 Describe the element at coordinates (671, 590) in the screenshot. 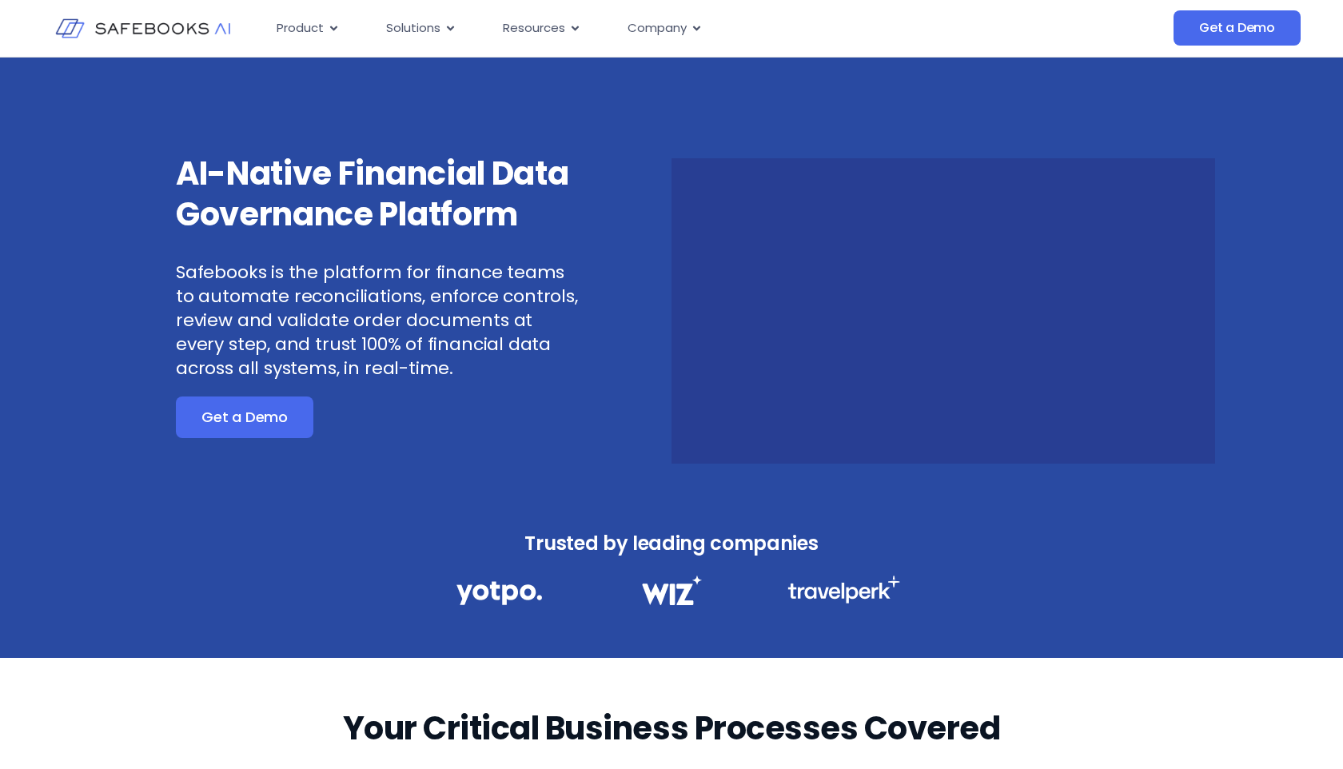

I see `img: Financial Data Governance 29` at that location.